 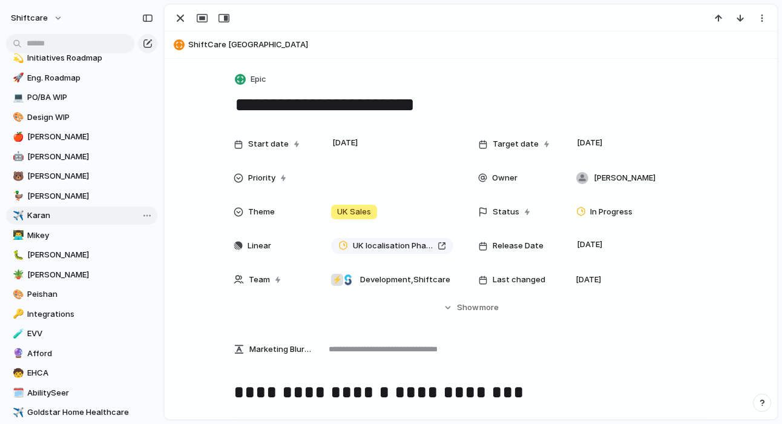 I want to click on span: Theme, so click(x=262, y=212).